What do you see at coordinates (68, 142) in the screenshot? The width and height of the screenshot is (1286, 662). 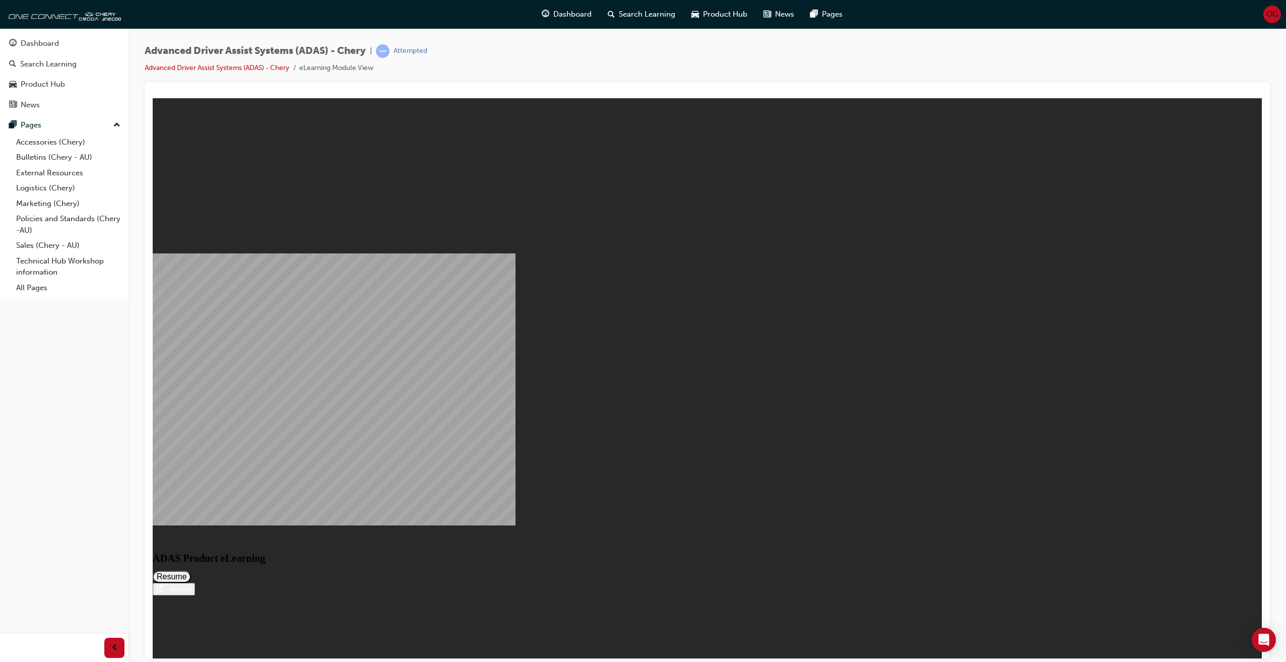 I see `a: Accessories (Chery)` at bounding box center [68, 142].